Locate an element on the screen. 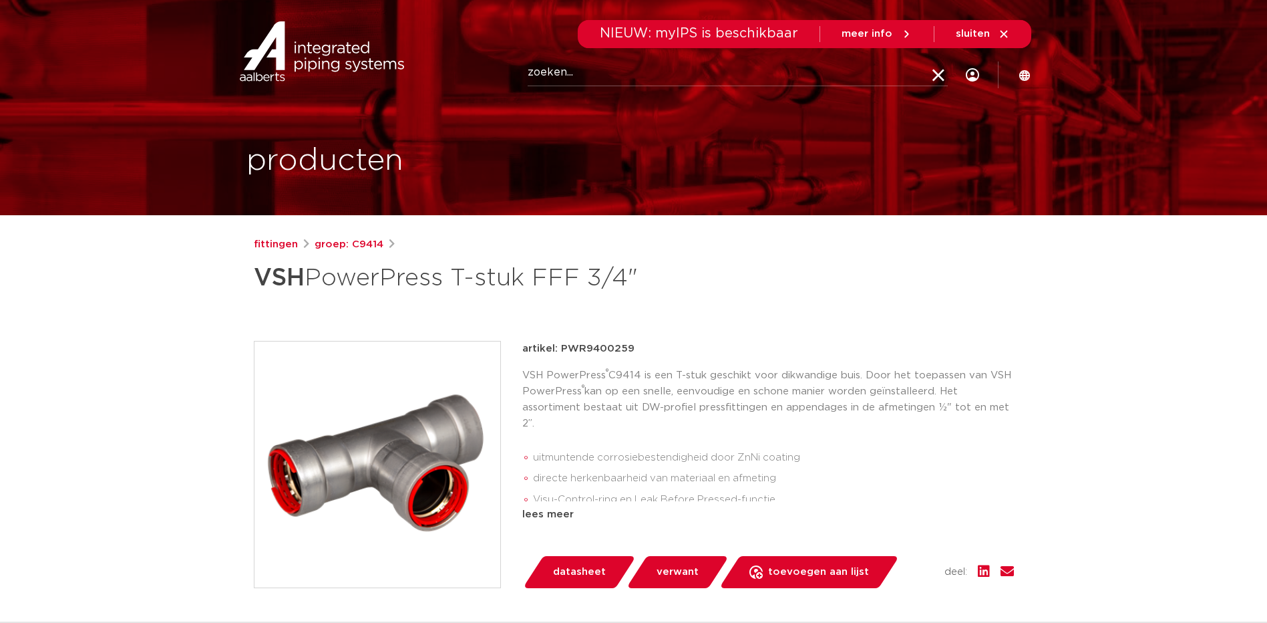 This screenshot has height=623, width=1267. li: directe herkenbaarheid van materiaal en afmeting is located at coordinates (774, 478).